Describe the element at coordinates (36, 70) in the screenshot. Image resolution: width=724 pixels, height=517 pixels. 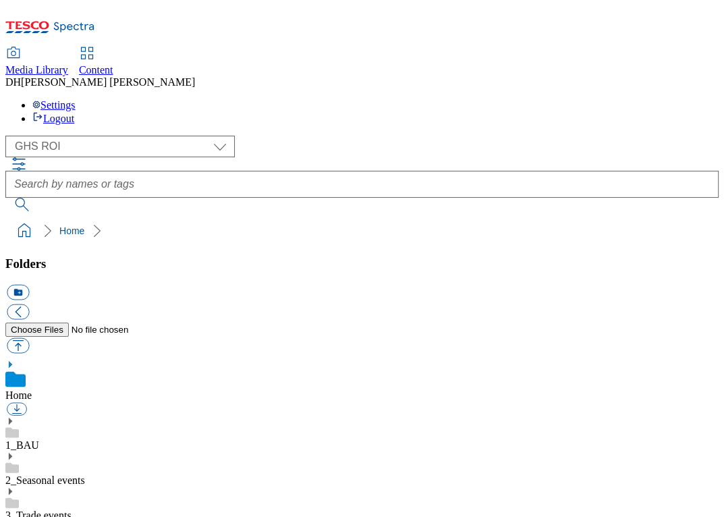
I see `span: Media Library` at that location.